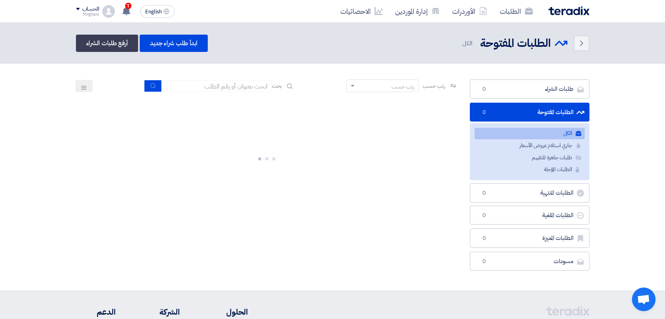  What do you see at coordinates (157, 11) in the screenshot?
I see `button: English` at bounding box center [157, 11].